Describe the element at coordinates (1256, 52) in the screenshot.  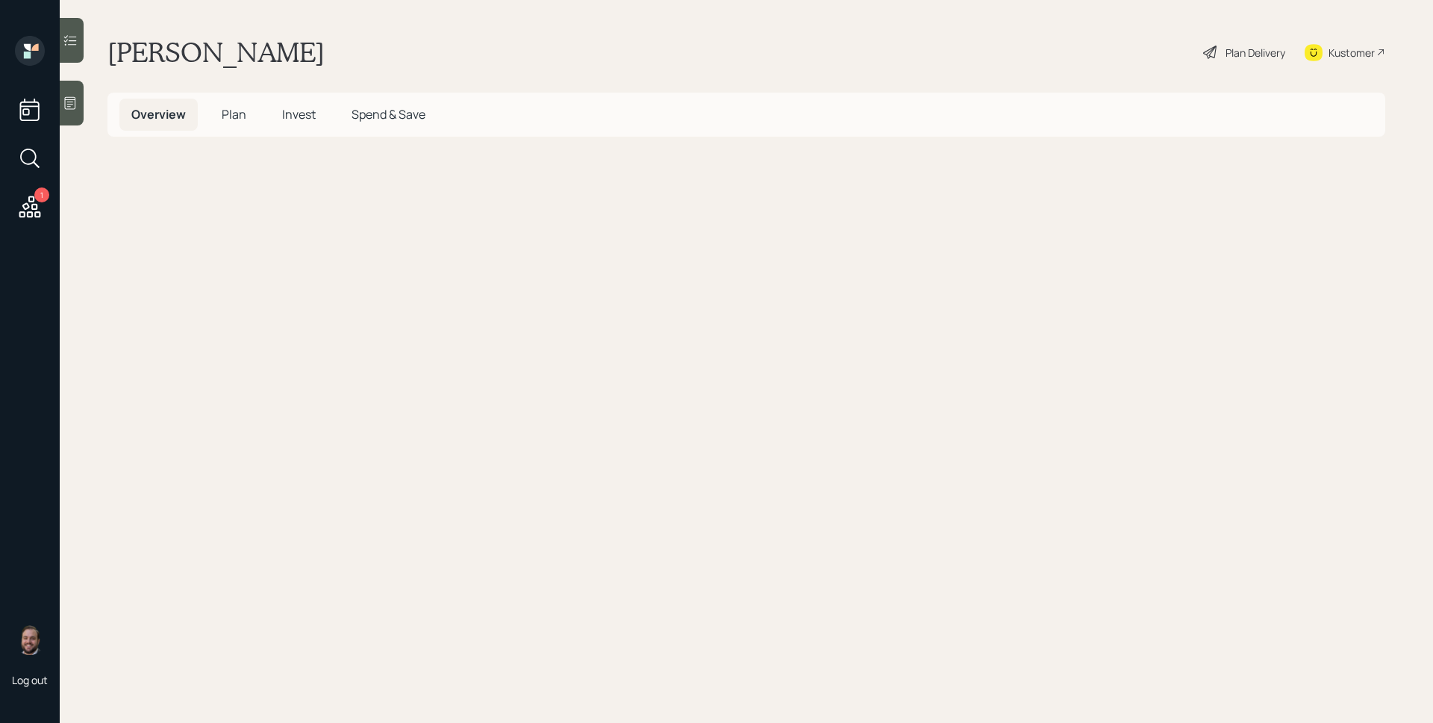
I see `div: Plan Delivery` at that location.